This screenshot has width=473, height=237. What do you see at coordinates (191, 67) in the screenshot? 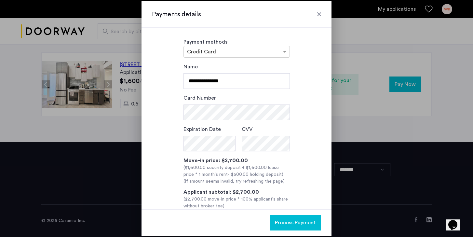
I see `label: Name` at bounding box center [191, 67].